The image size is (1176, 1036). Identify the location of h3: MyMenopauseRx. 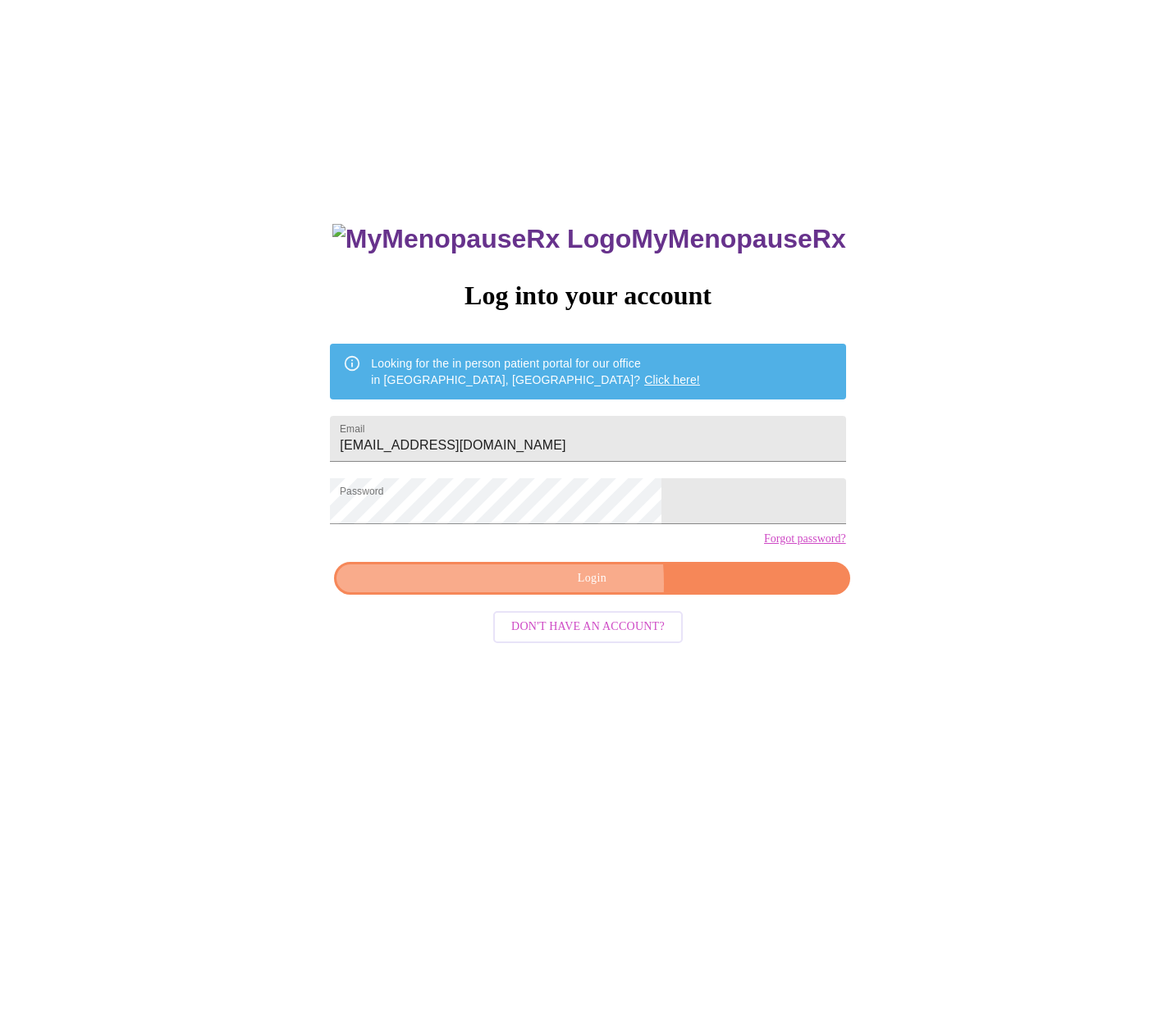
(589, 239).